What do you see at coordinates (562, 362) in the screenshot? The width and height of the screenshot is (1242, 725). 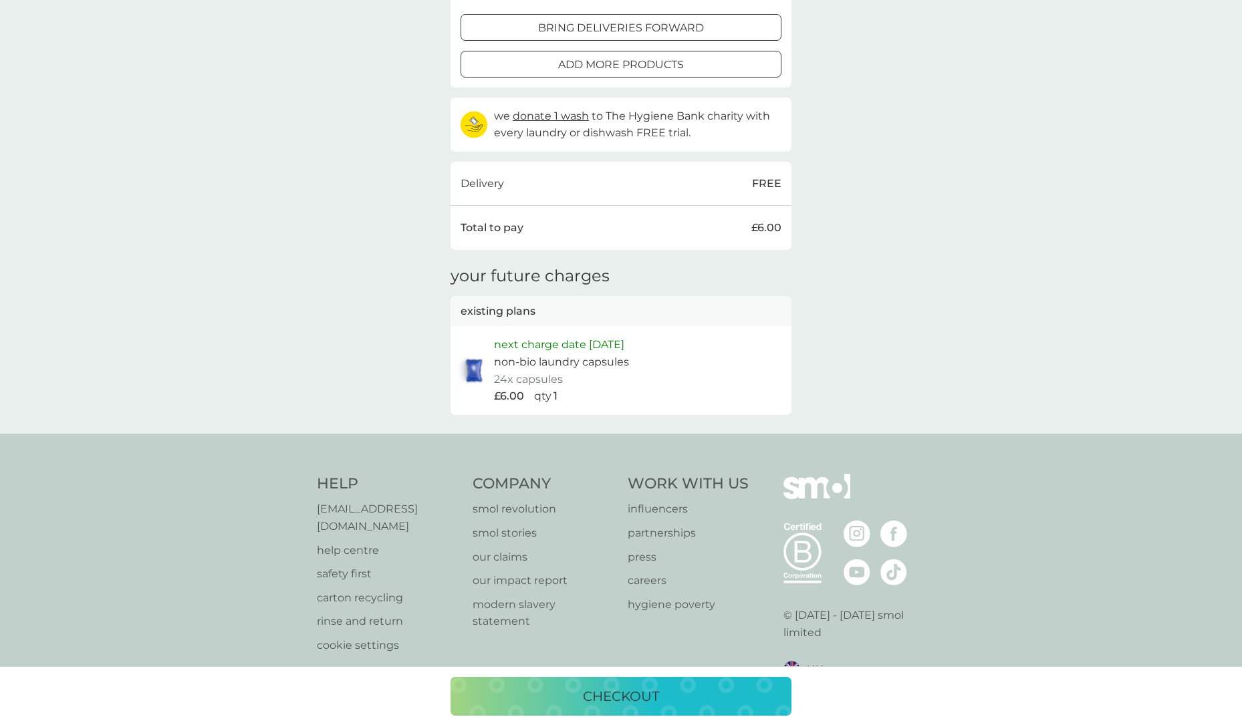 I see `p: non-bio laundry capsules` at bounding box center [562, 362].